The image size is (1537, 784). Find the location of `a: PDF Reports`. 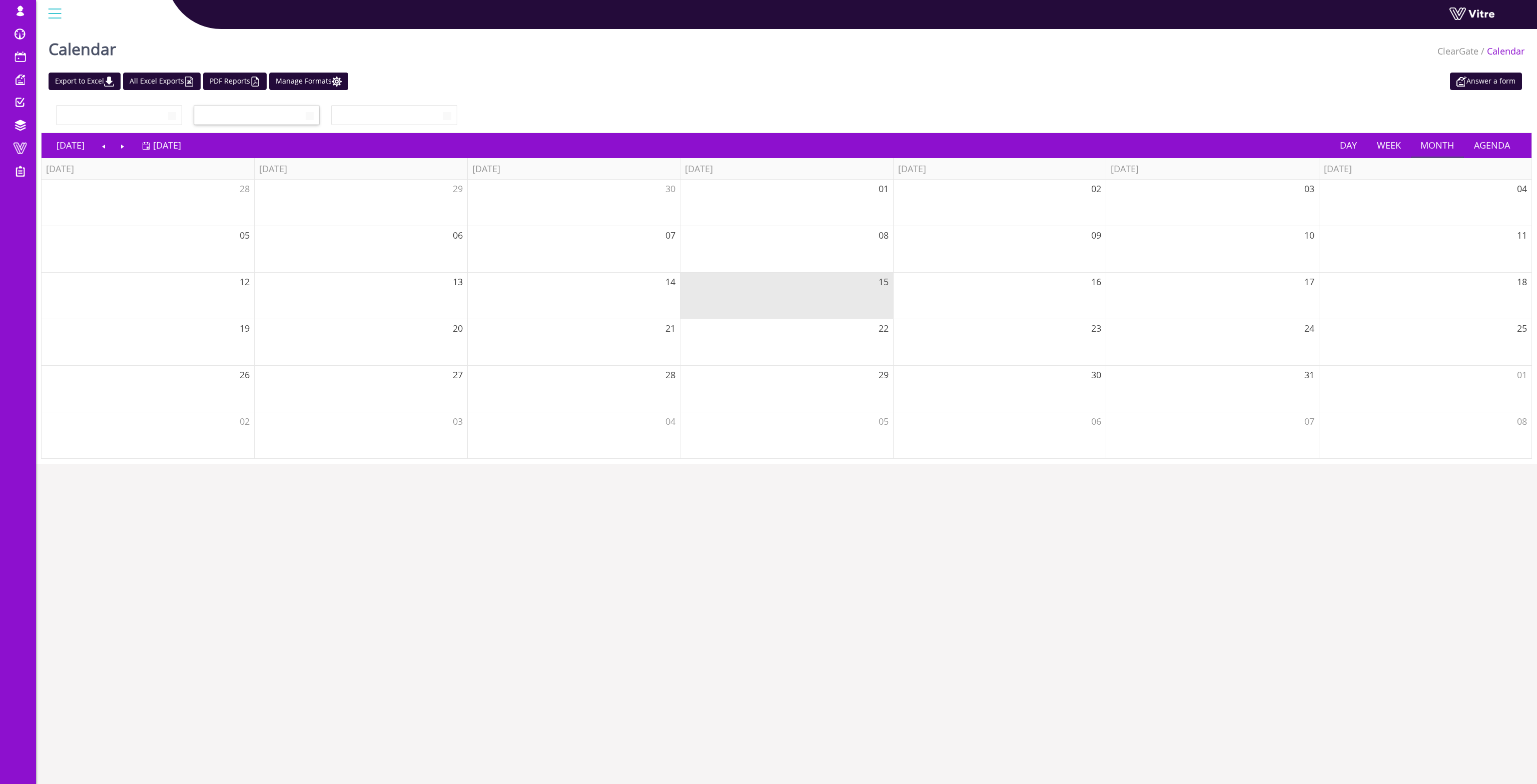

a: PDF Reports is located at coordinates (235, 82).